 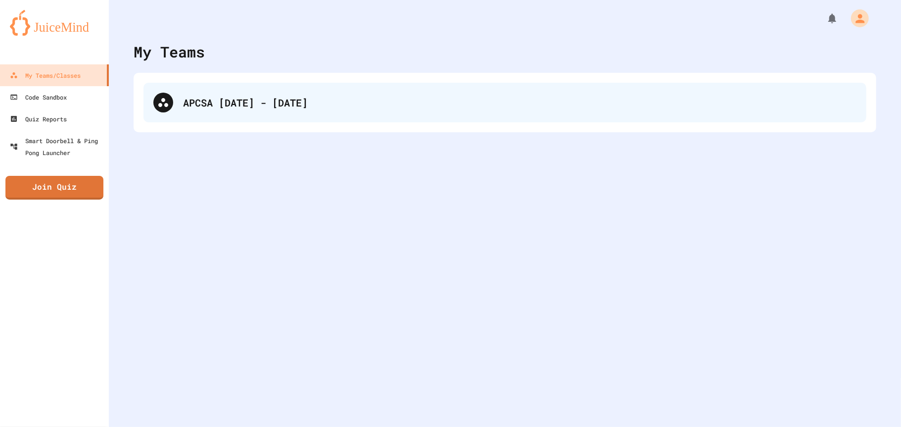 What do you see at coordinates (57, 146) in the screenshot?
I see `div: Smart Doorbell & Ping Pong Launcher` at bounding box center [57, 146].